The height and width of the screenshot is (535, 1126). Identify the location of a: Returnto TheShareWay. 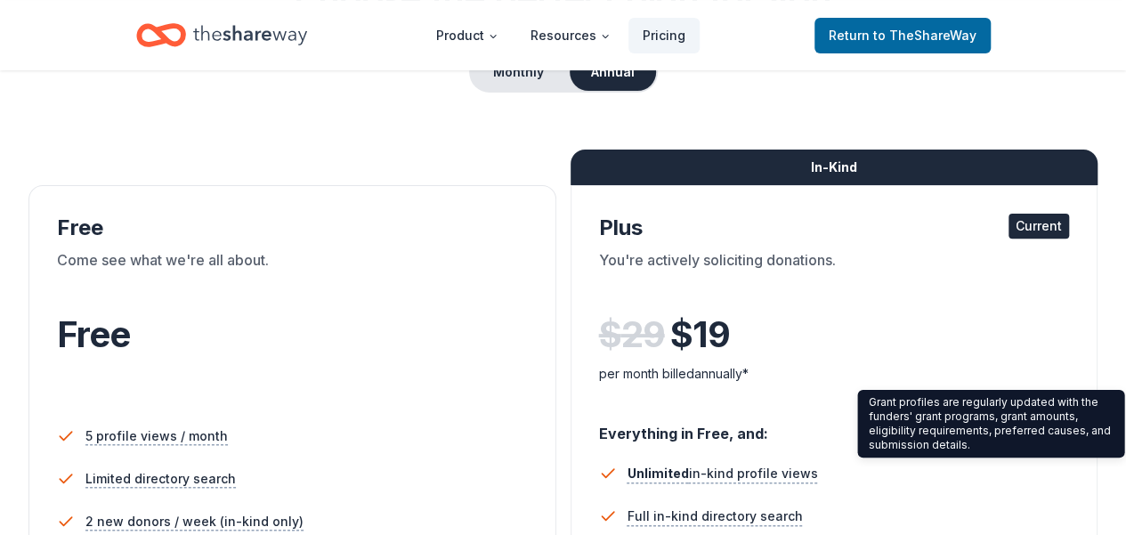
(902, 36).